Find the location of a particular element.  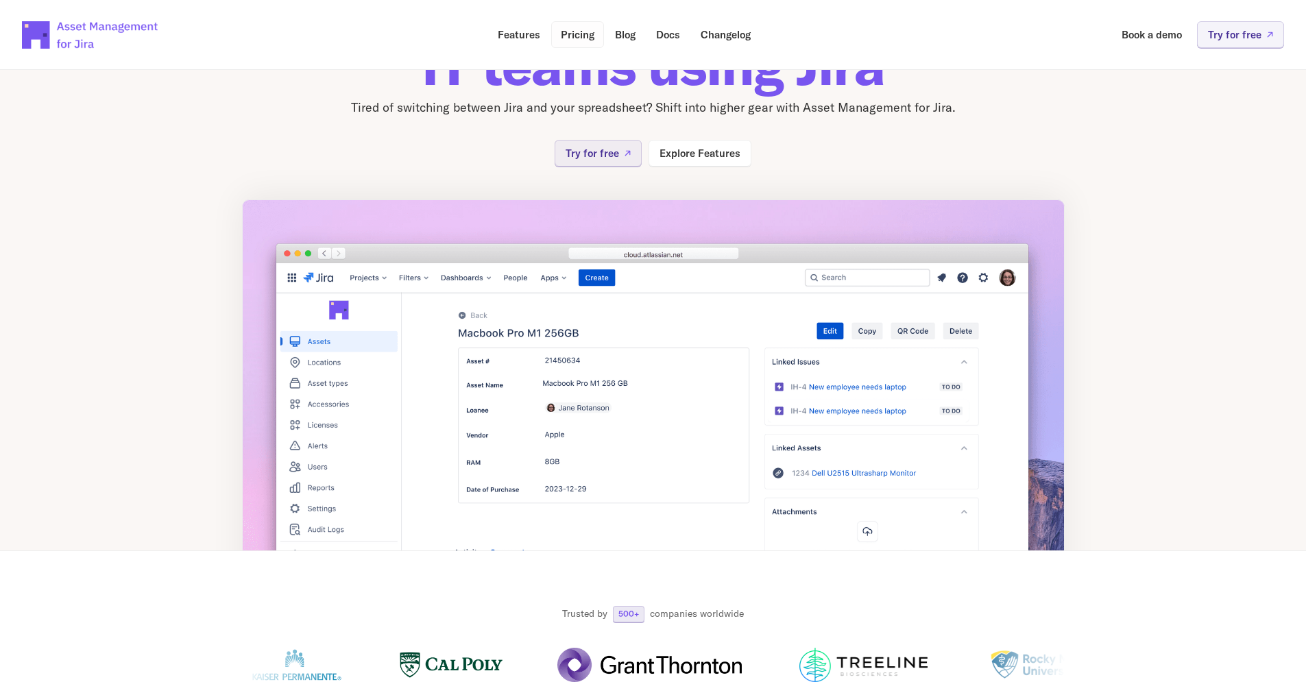

a: Explore Features is located at coordinates (700, 153).